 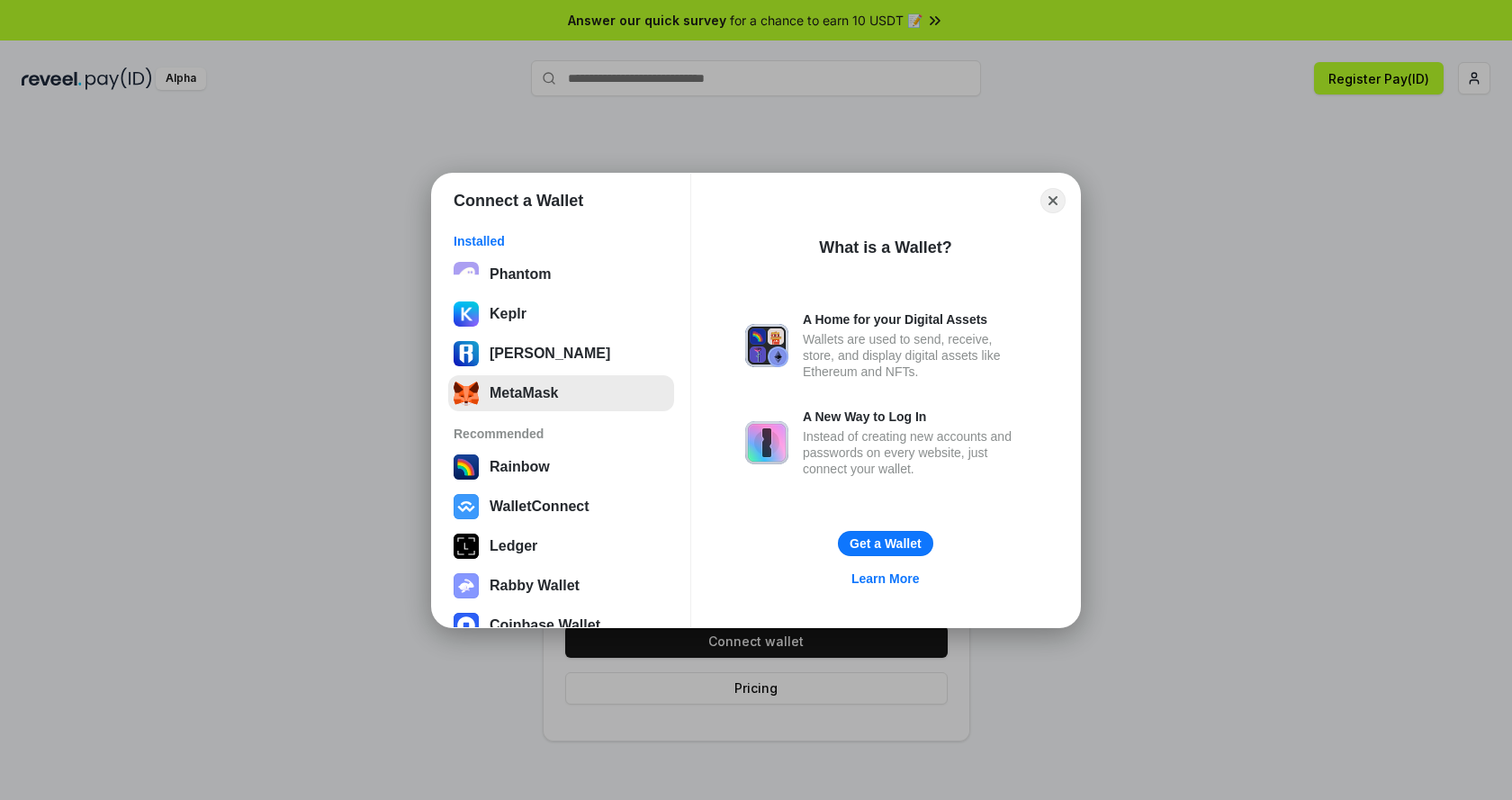 What do you see at coordinates (535, 586) in the screenshot?
I see `div: Rabby Wallet` at bounding box center [535, 586].